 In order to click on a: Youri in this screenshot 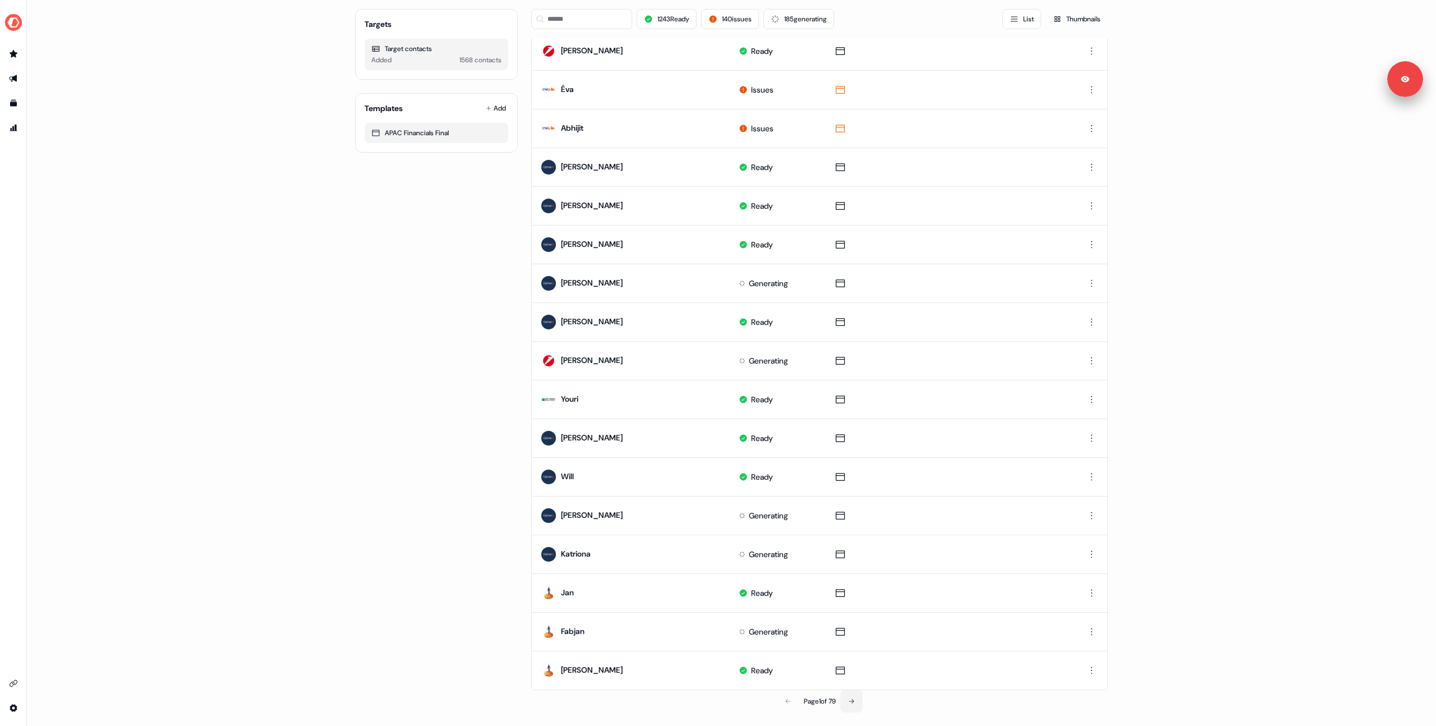, I will do `click(570, 399)`.